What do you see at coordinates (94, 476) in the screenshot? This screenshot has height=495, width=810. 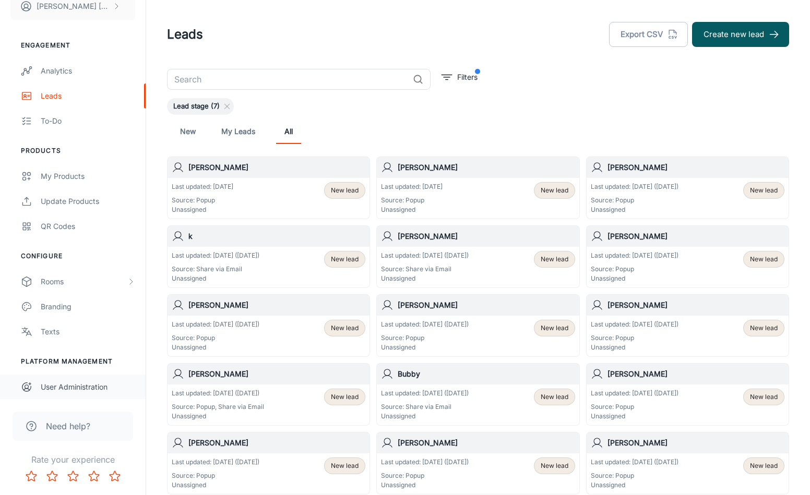 I see `button: Rate 4 star` at bounding box center [94, 476].